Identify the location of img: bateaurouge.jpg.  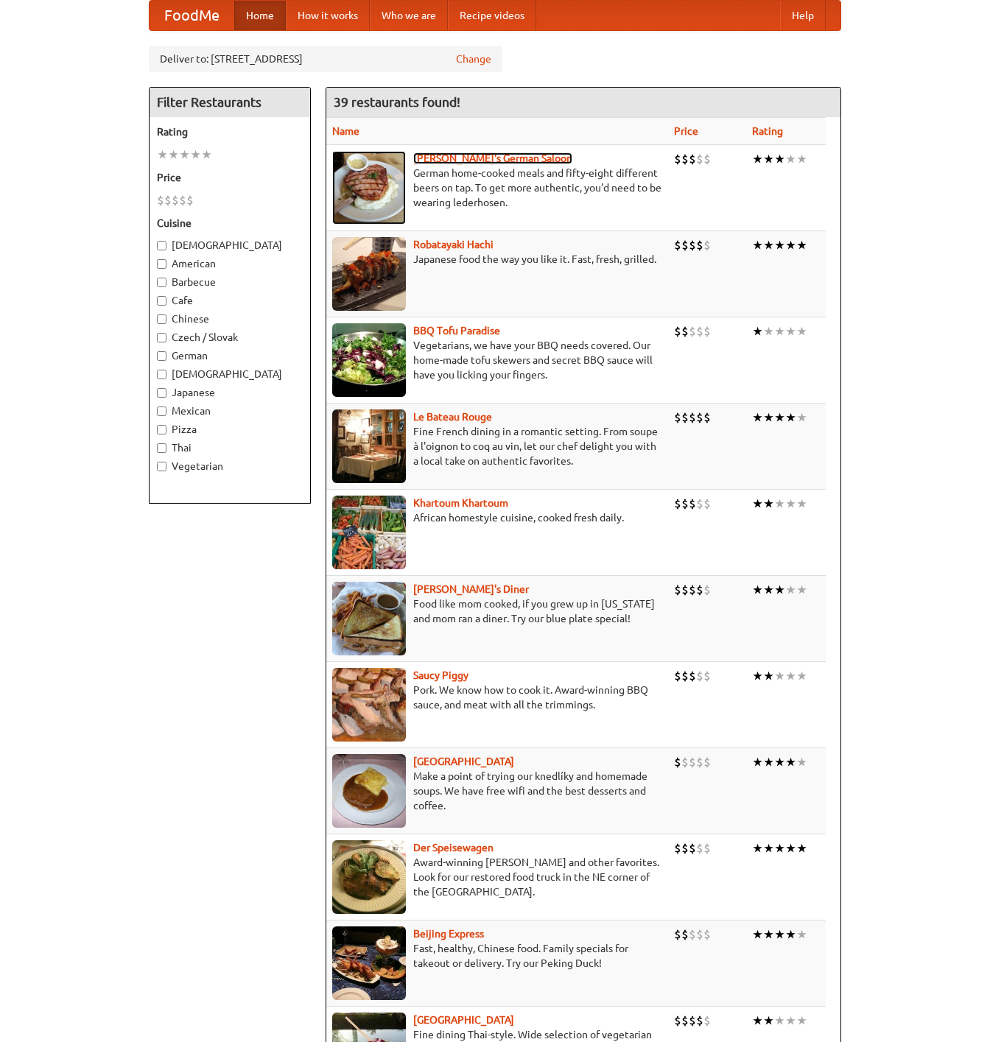
(369, 446).